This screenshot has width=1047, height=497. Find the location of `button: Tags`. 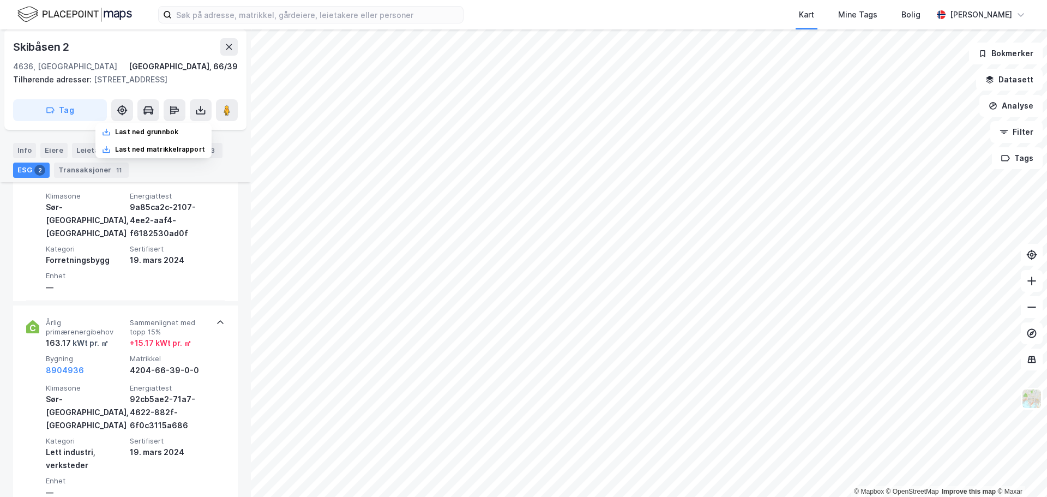

button: Tags is located at coordinates (1017, 158).